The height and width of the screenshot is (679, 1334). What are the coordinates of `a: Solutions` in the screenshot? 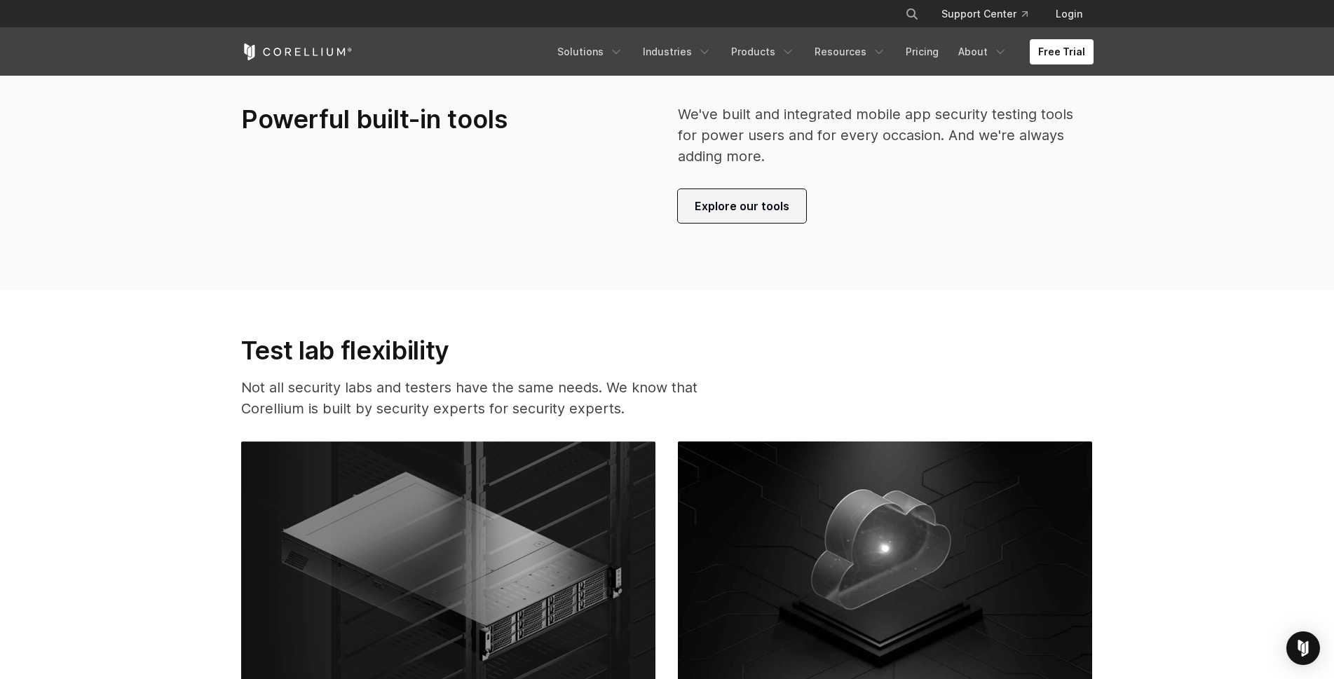 It's located at (590, 52).